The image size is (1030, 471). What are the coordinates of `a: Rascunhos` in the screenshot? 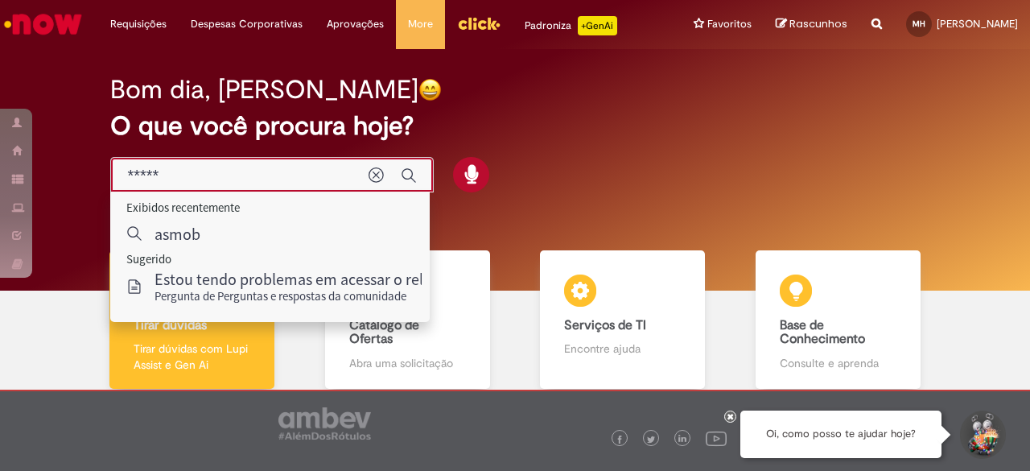 It's located at (811, 24).